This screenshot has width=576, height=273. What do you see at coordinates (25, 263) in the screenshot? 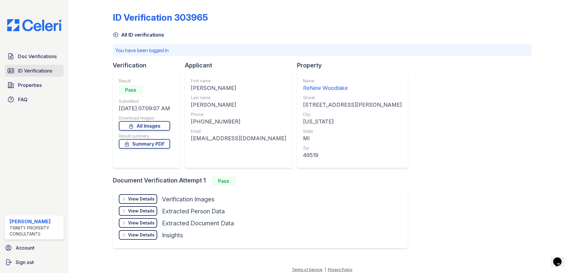
I see `span: Sign out` at bounding box center [25, 263].